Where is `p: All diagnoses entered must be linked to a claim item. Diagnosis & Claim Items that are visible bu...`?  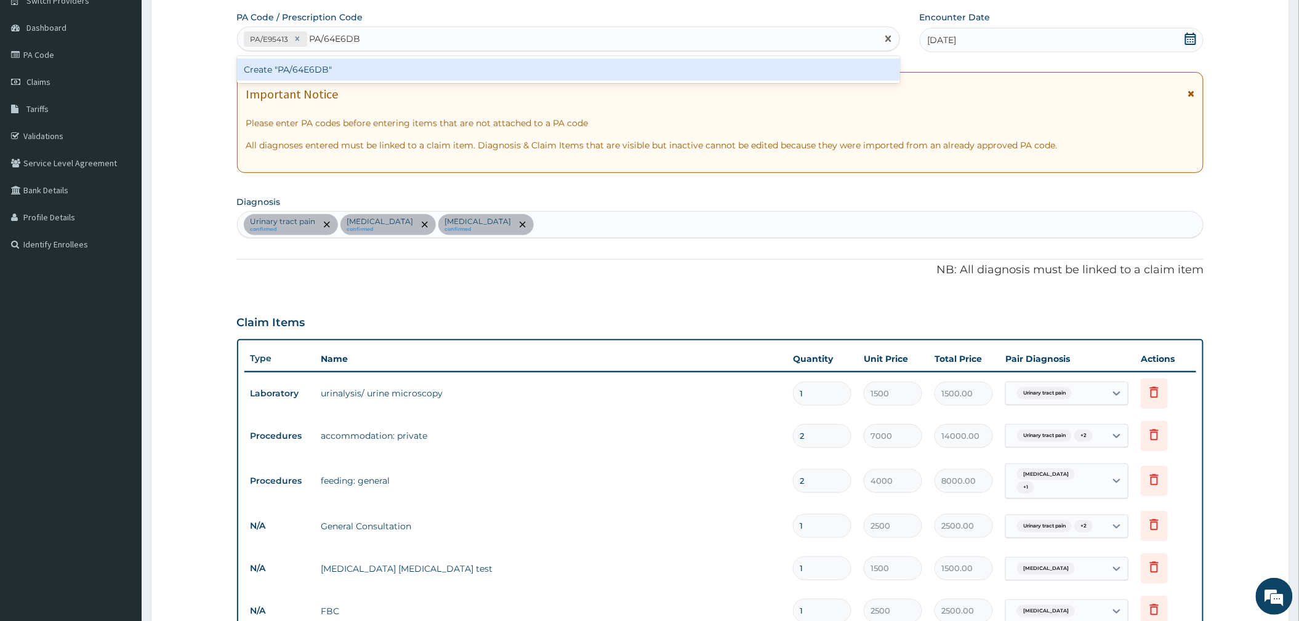
p: All diagnoses entered must be linked to a claim item. Diagnosis & Claim Items that are visible bu... is located at coordinates (720, 145).